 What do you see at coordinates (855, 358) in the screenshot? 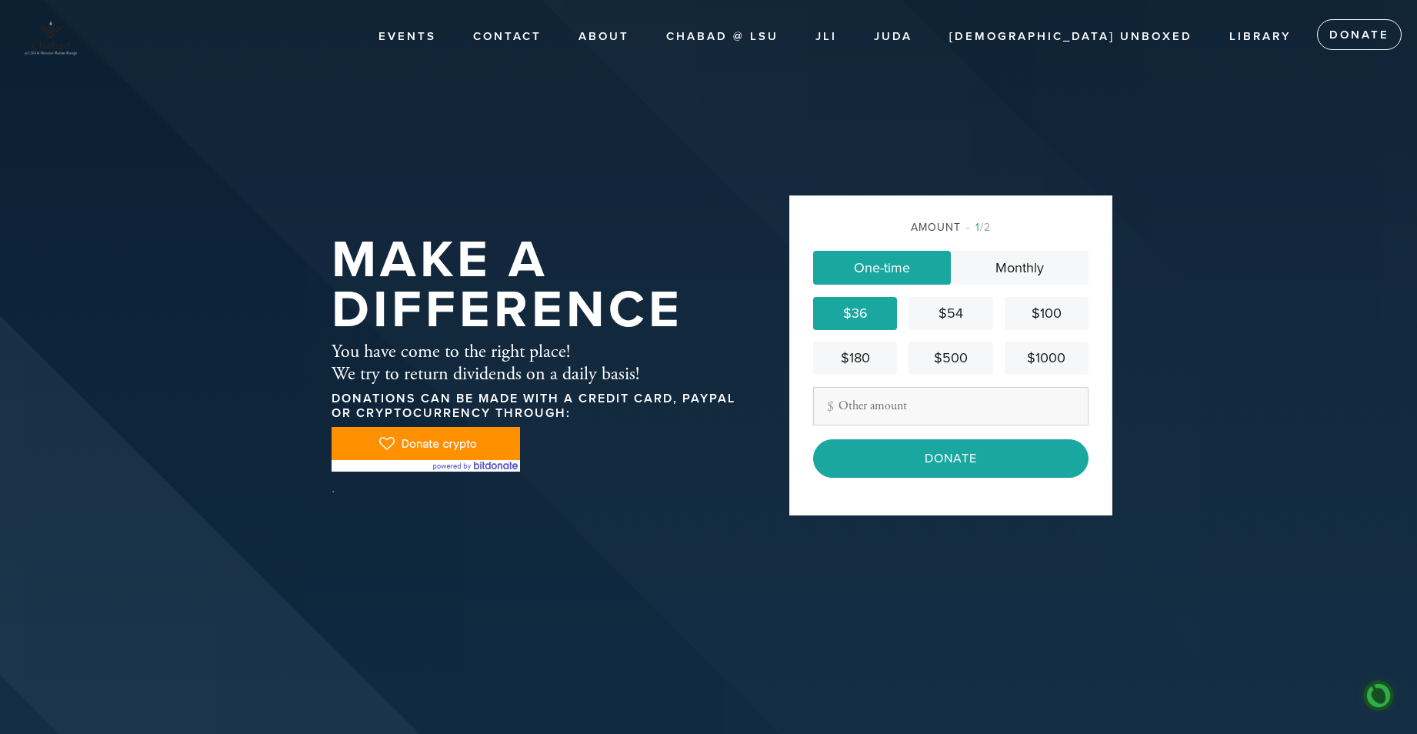
I see `div: $180` at bounding box center [855, 358].